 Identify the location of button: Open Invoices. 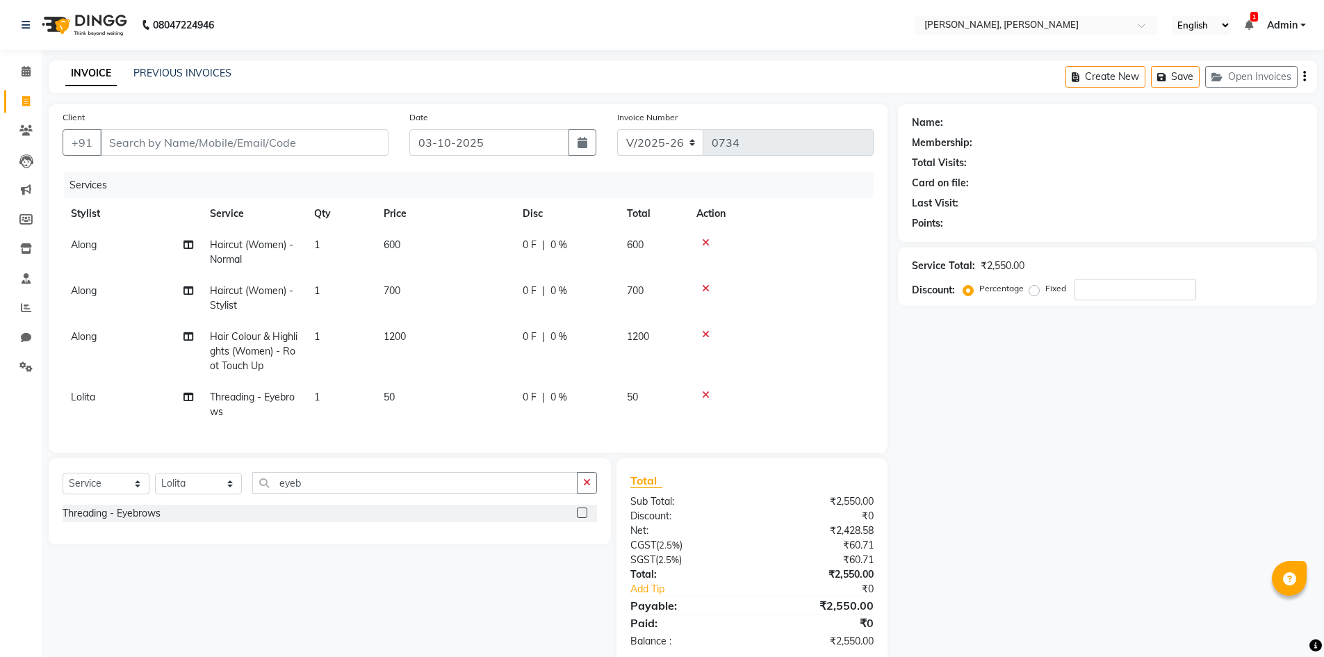
(1251, 76).